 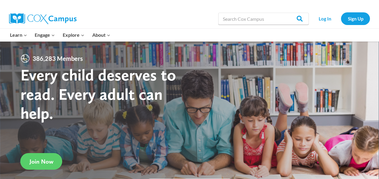 What do you see at coordinates (43, 19) in the screenshot?
I see `img: Cox Campus` at bounding box center [43, 19].